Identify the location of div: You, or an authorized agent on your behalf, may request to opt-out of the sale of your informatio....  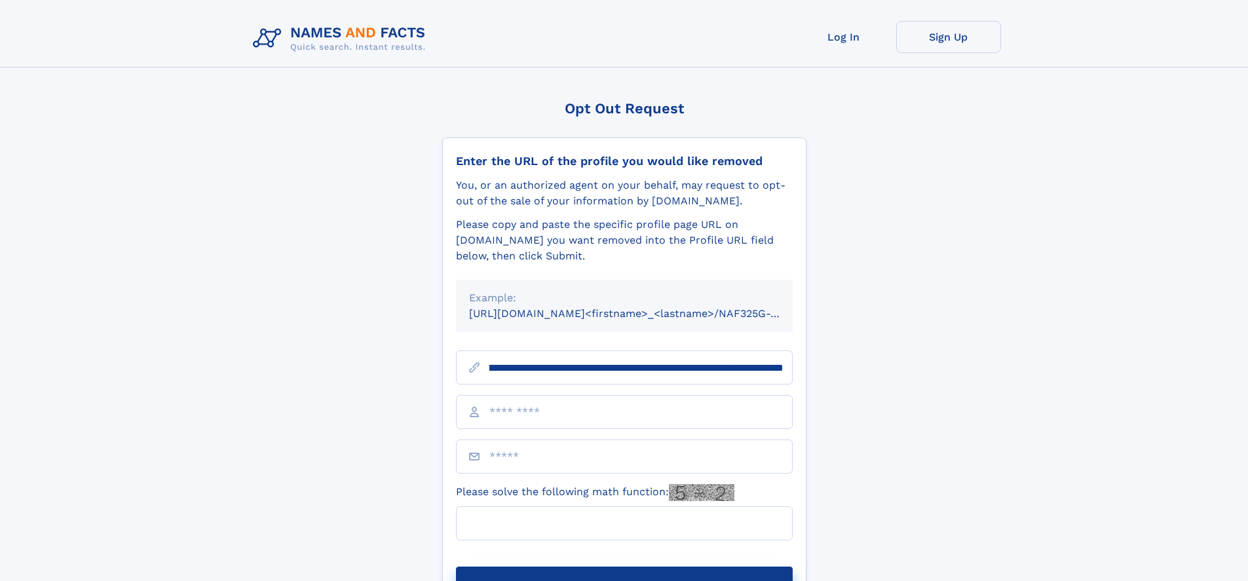
(625, 193).